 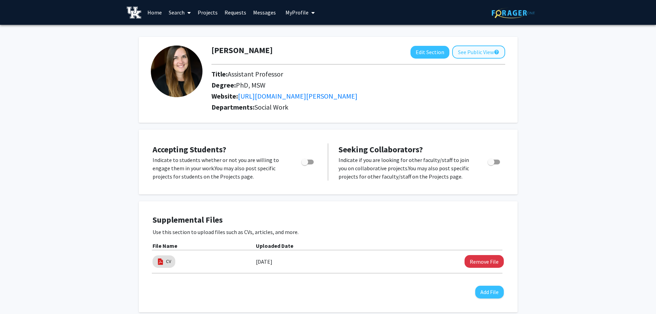 I want to click on button: See Public View, so click(x=479, y=52).